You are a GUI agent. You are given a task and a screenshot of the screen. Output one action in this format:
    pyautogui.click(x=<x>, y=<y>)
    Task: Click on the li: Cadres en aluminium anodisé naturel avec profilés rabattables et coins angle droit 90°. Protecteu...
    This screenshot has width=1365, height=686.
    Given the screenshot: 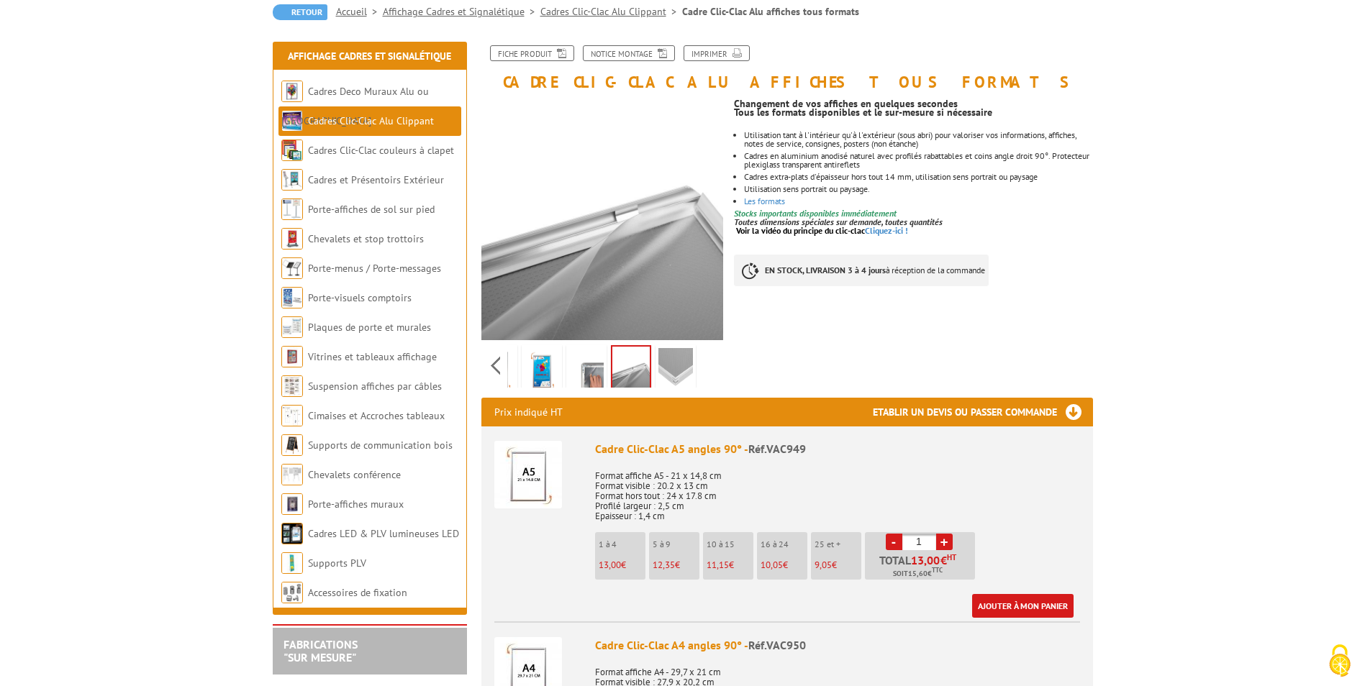 What is the action you would take?
    pyautogui.click(x=918, y=160)
    